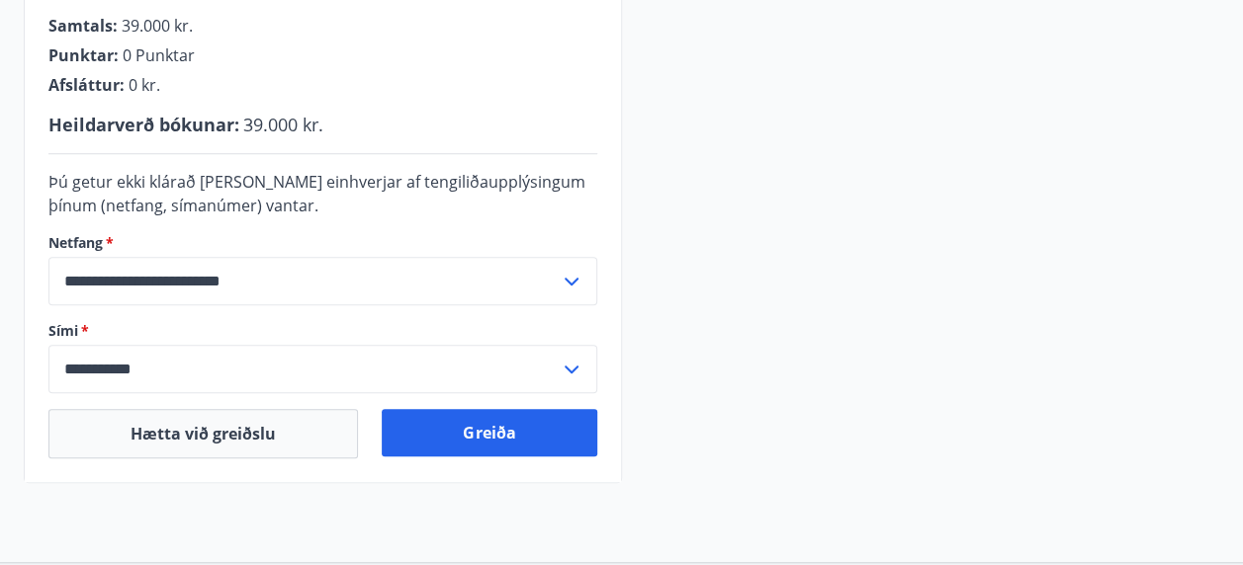 This screenshot has width=1243, height=565. I want to click on span: Afsláttur :, so click(86, 85).